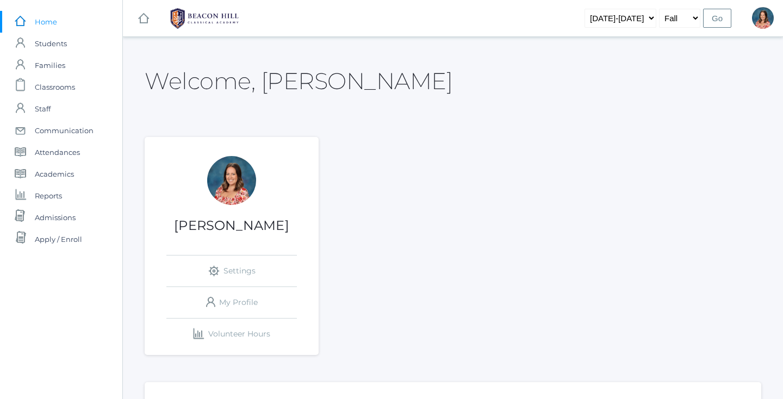  I want to click on span: Attendances, so click(57, 152).